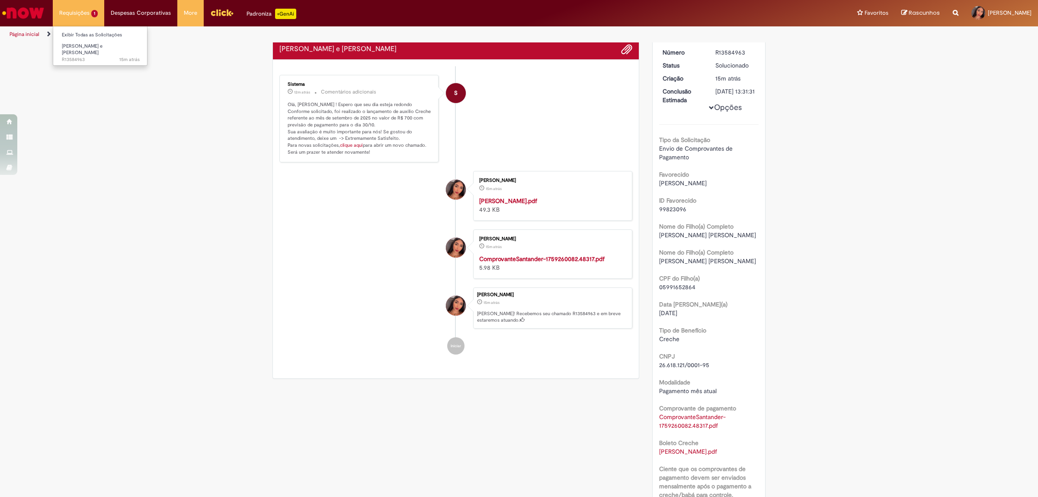  I want to click on b: Tipo de Benefício, so click(683, 330).